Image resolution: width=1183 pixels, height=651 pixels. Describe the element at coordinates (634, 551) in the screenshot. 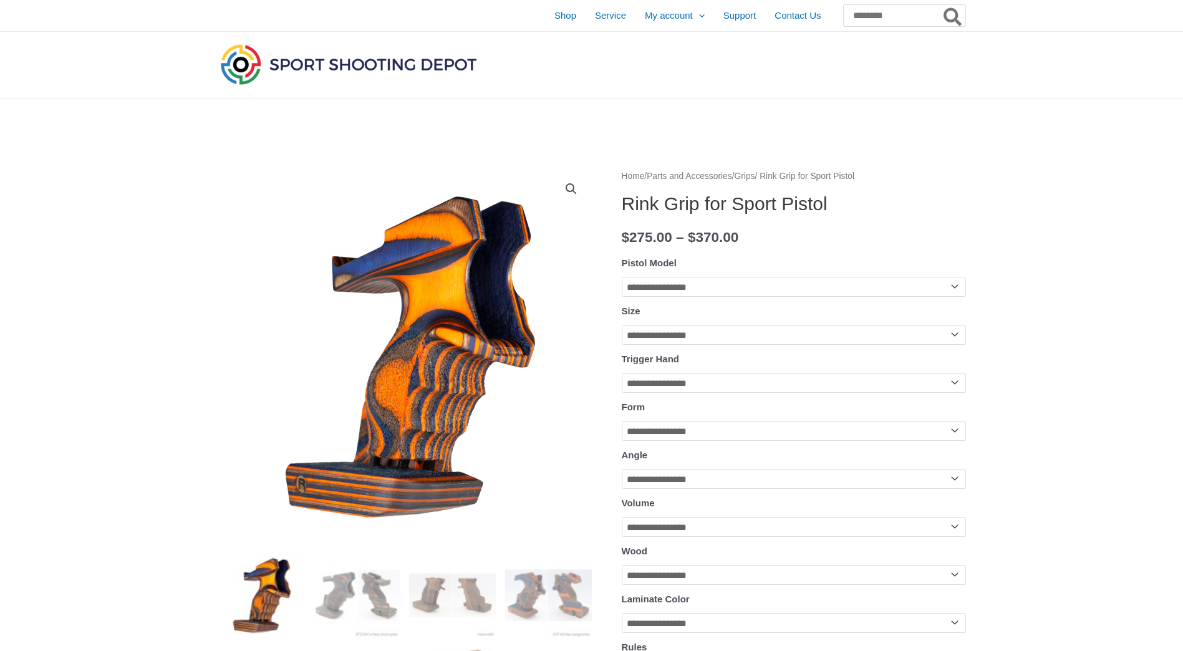

I see `label: Wood` at that location.